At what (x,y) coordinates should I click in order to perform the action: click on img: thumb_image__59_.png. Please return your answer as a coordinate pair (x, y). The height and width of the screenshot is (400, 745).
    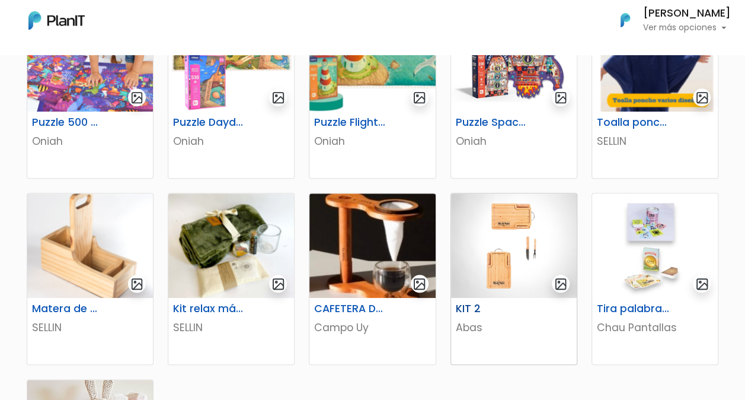
    Looking at the image, I should click on (372, 59).